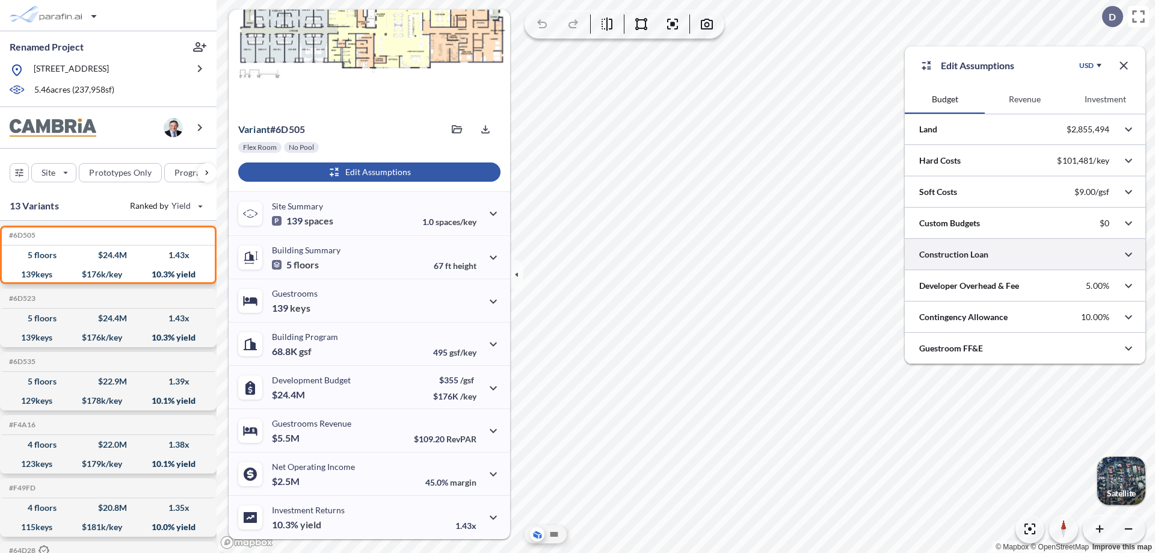 The image size is (1155, 553). I want to click on p: Renamed Project, so click(46, 47).